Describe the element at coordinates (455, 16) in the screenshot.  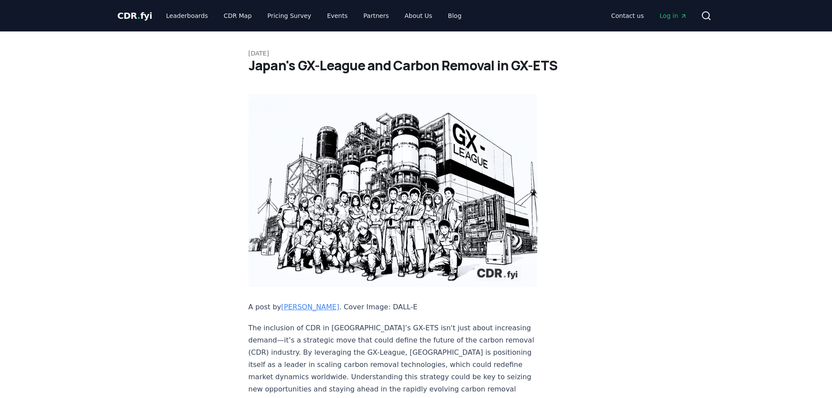
I see `a: Blog` at that location.